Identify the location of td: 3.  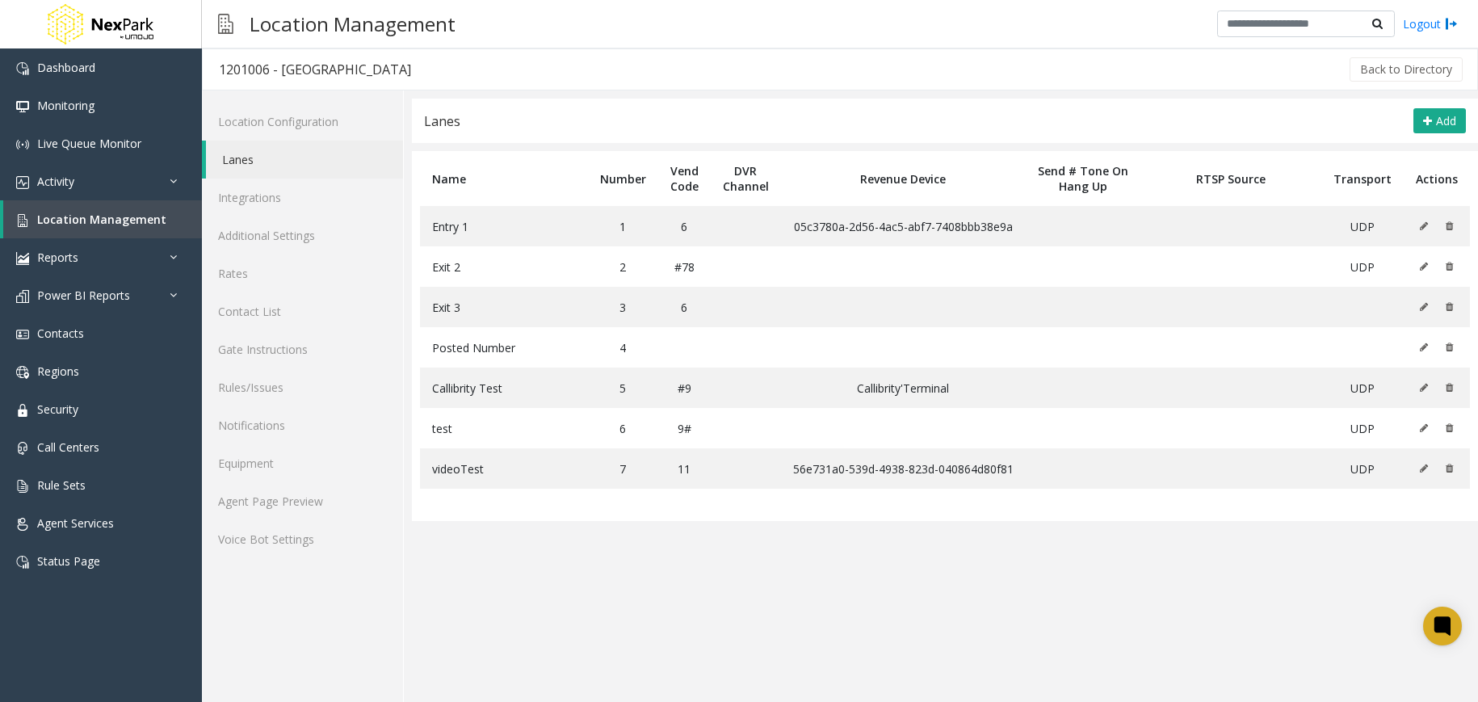
(623, 307).